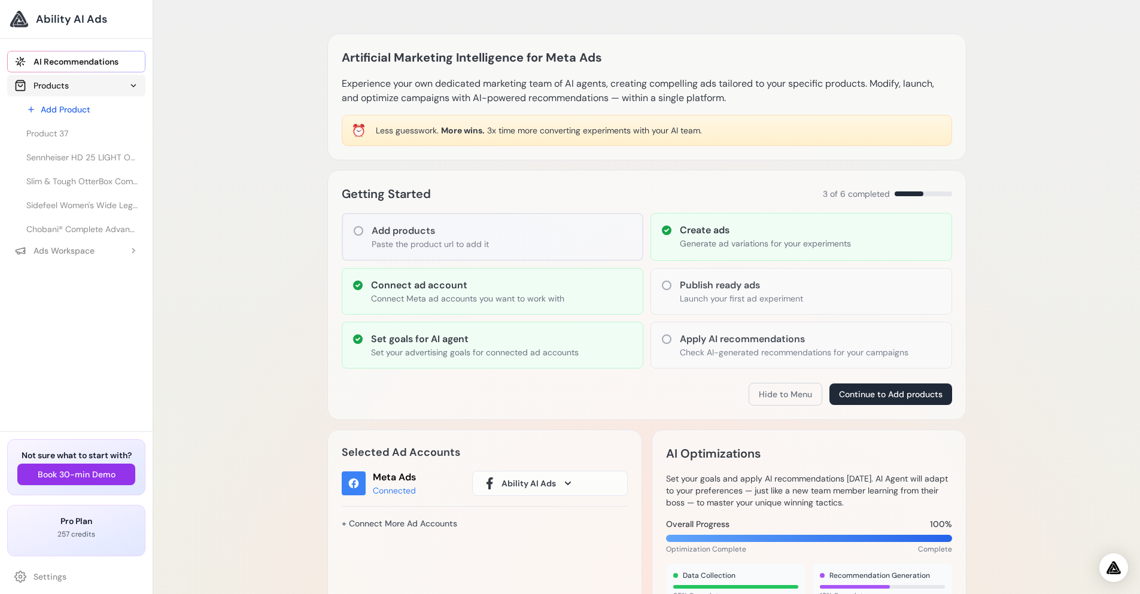  What do you see at coordinates (76, 62) in the screenshot?
I see `a: AI Recommendations` at bounding box center [76, 62].